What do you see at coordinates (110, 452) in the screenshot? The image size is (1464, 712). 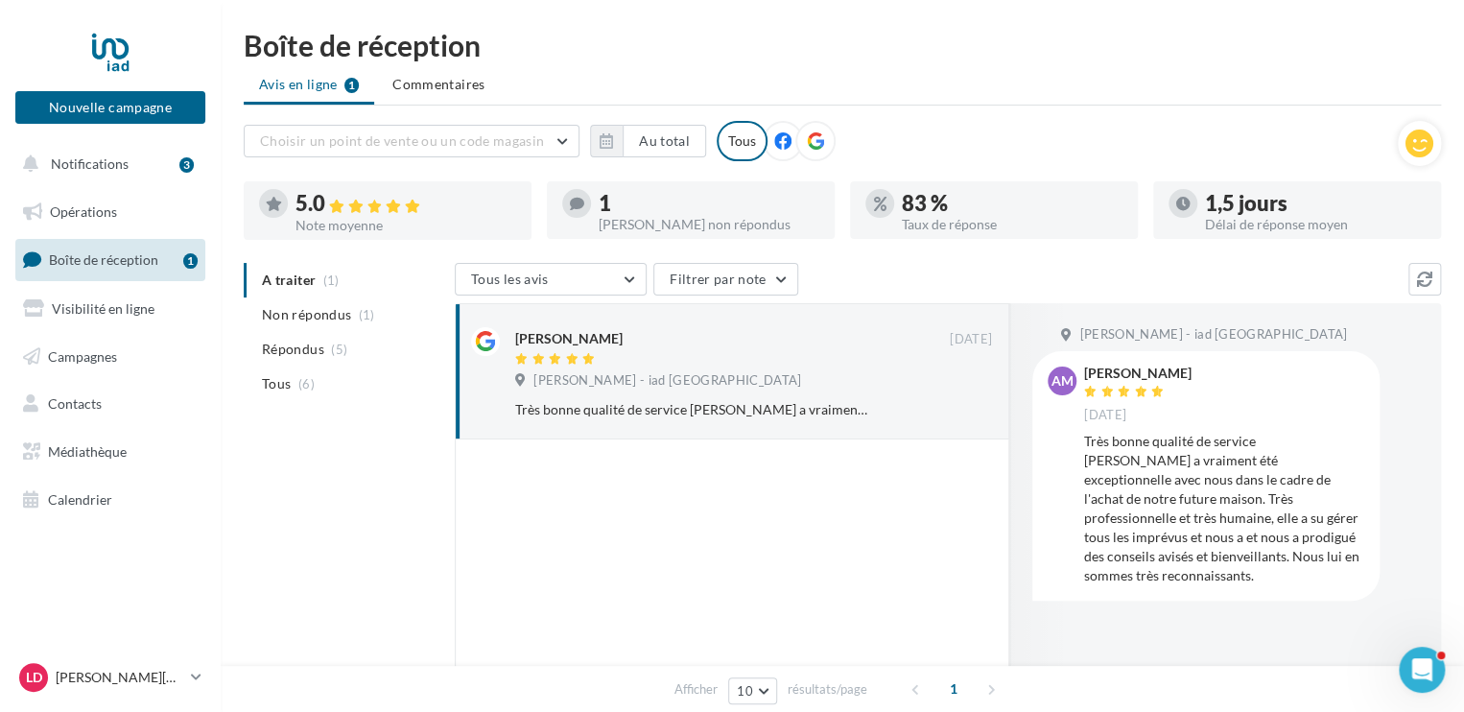 I see `a: Médiathèque` at bounding box center [110, 452].